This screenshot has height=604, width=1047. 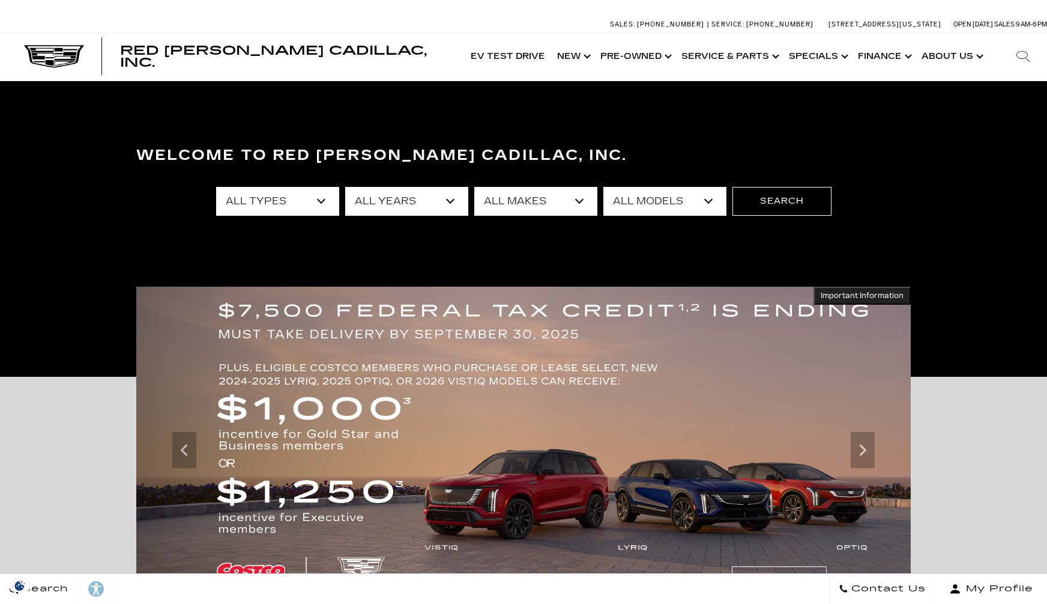 What do you see at coordinates (884, 56) in the screenshot?
I see `a: Finance` at bounding box center [884, 56].